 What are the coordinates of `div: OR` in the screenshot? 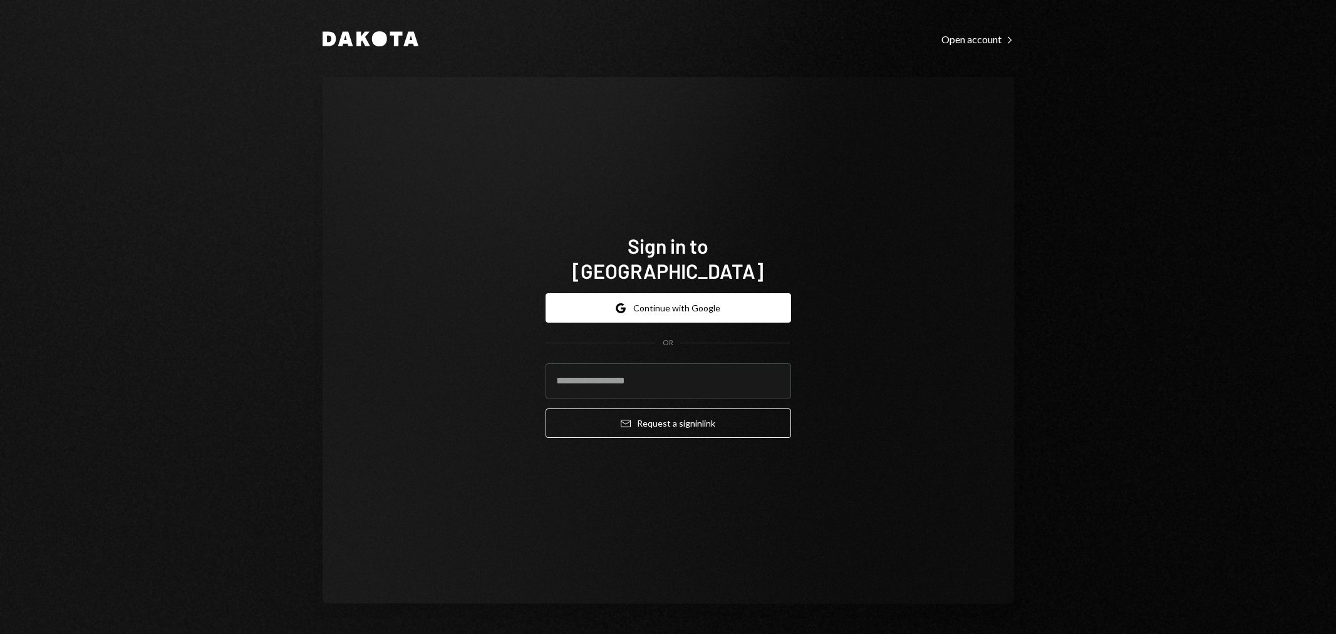 It's located at (668, 343).